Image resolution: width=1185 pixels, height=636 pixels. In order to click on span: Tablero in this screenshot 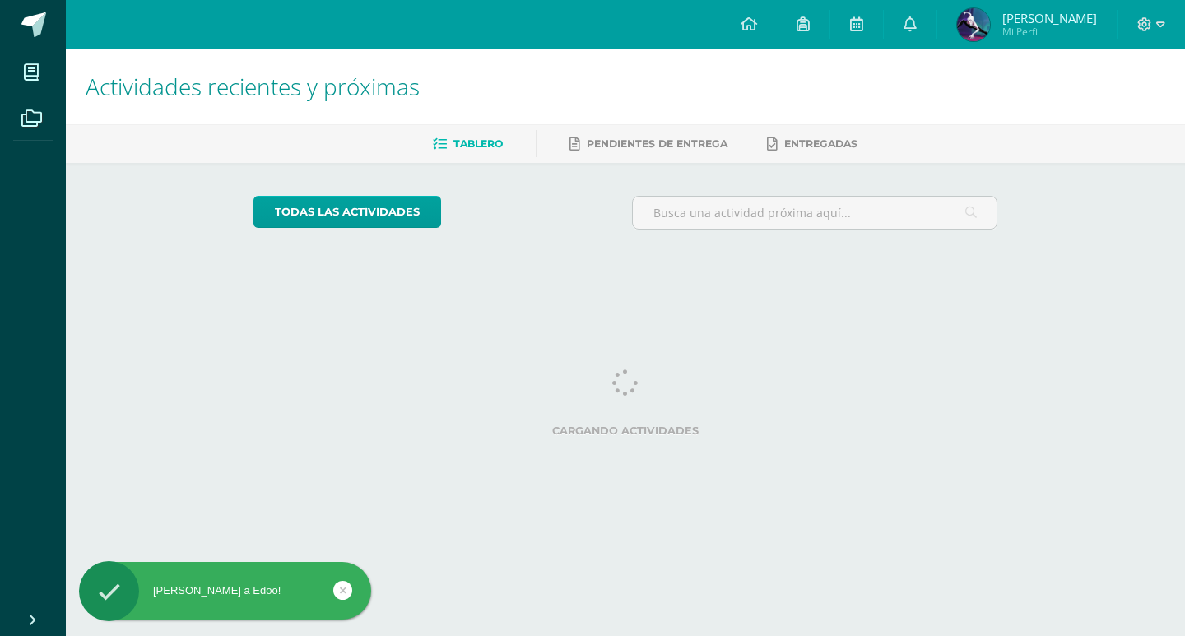, I will do `click(478, 143)`.